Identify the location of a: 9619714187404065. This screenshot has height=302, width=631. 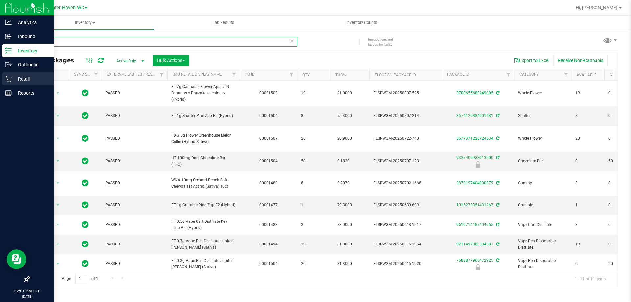
(475, 225).